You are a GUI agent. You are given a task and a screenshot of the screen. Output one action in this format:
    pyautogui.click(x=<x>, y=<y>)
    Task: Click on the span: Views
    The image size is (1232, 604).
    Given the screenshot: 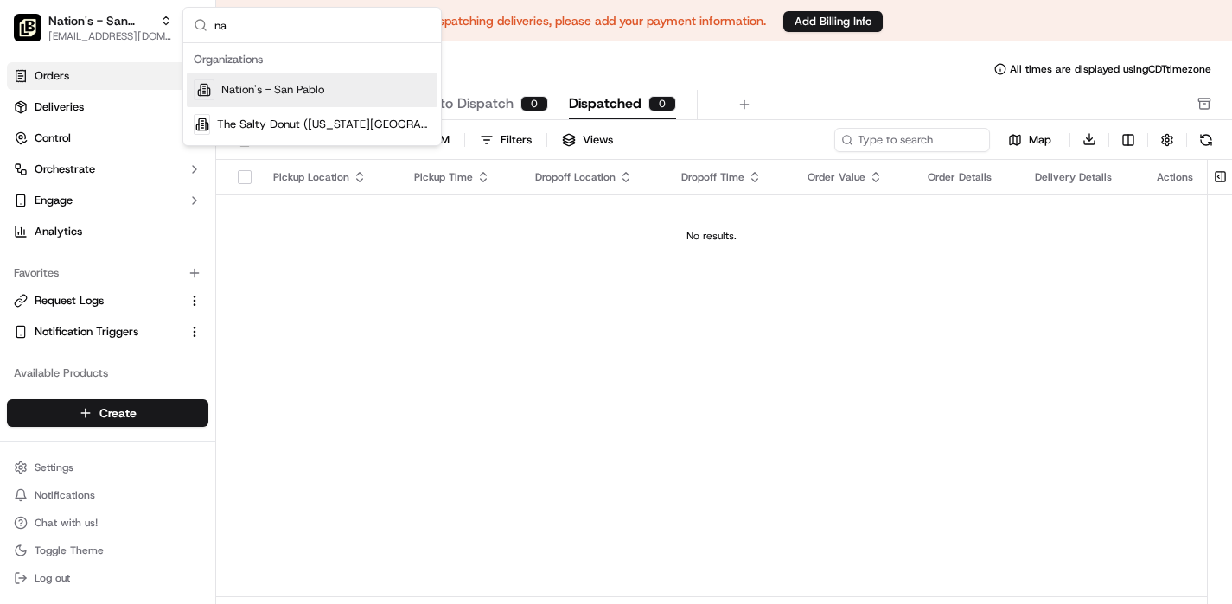 What is the action you would take?
    pyautogui.click(x=597, y=140)
    